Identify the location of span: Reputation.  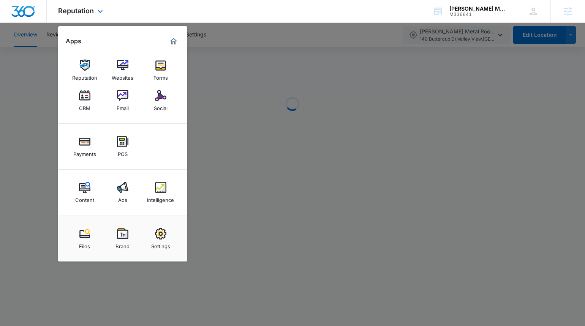
(76, 11).